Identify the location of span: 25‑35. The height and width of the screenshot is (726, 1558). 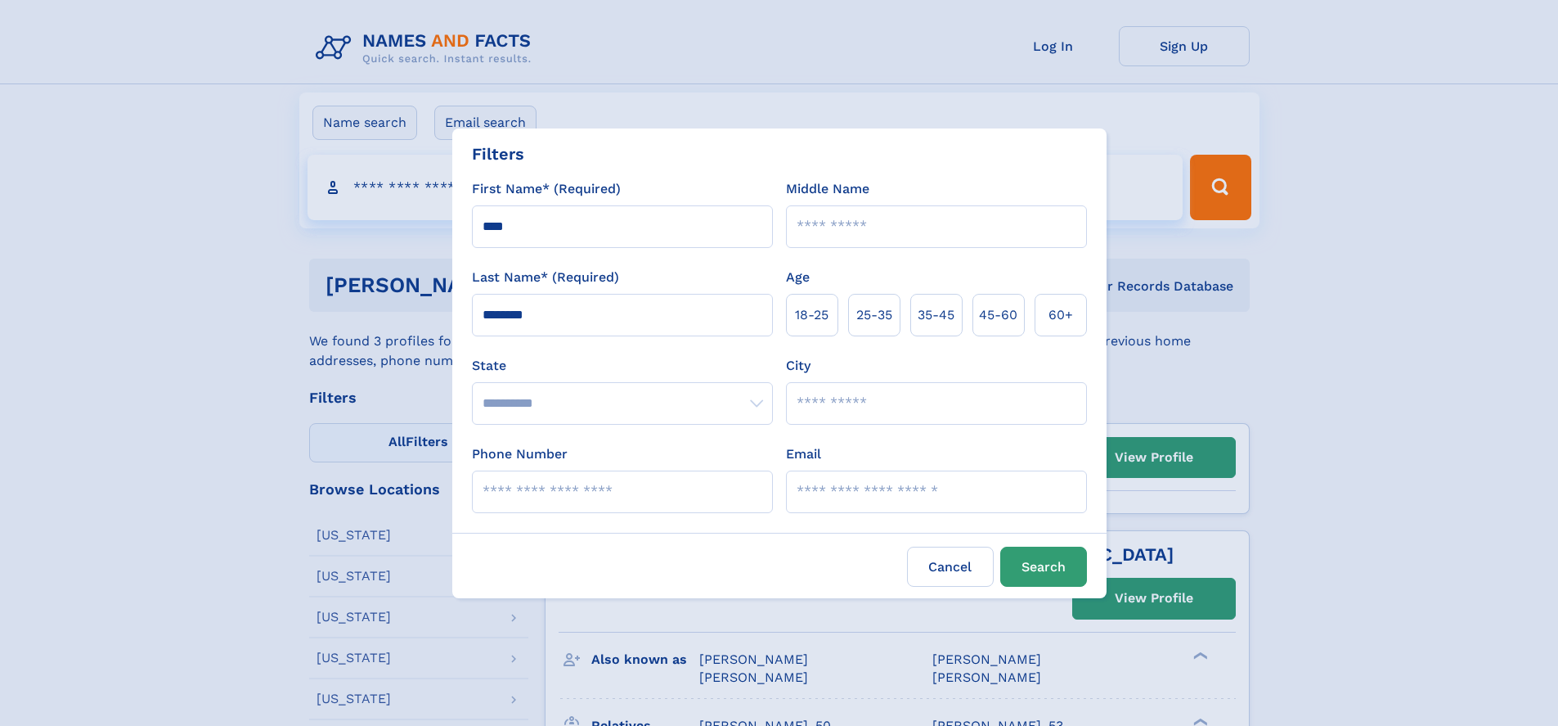
(875, 315).